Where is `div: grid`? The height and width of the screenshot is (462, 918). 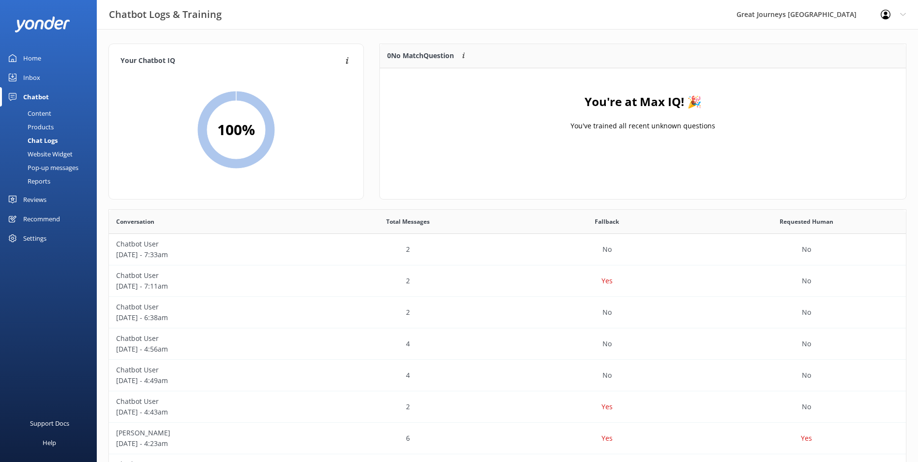 div: grid is located at coordinates (643, 117).